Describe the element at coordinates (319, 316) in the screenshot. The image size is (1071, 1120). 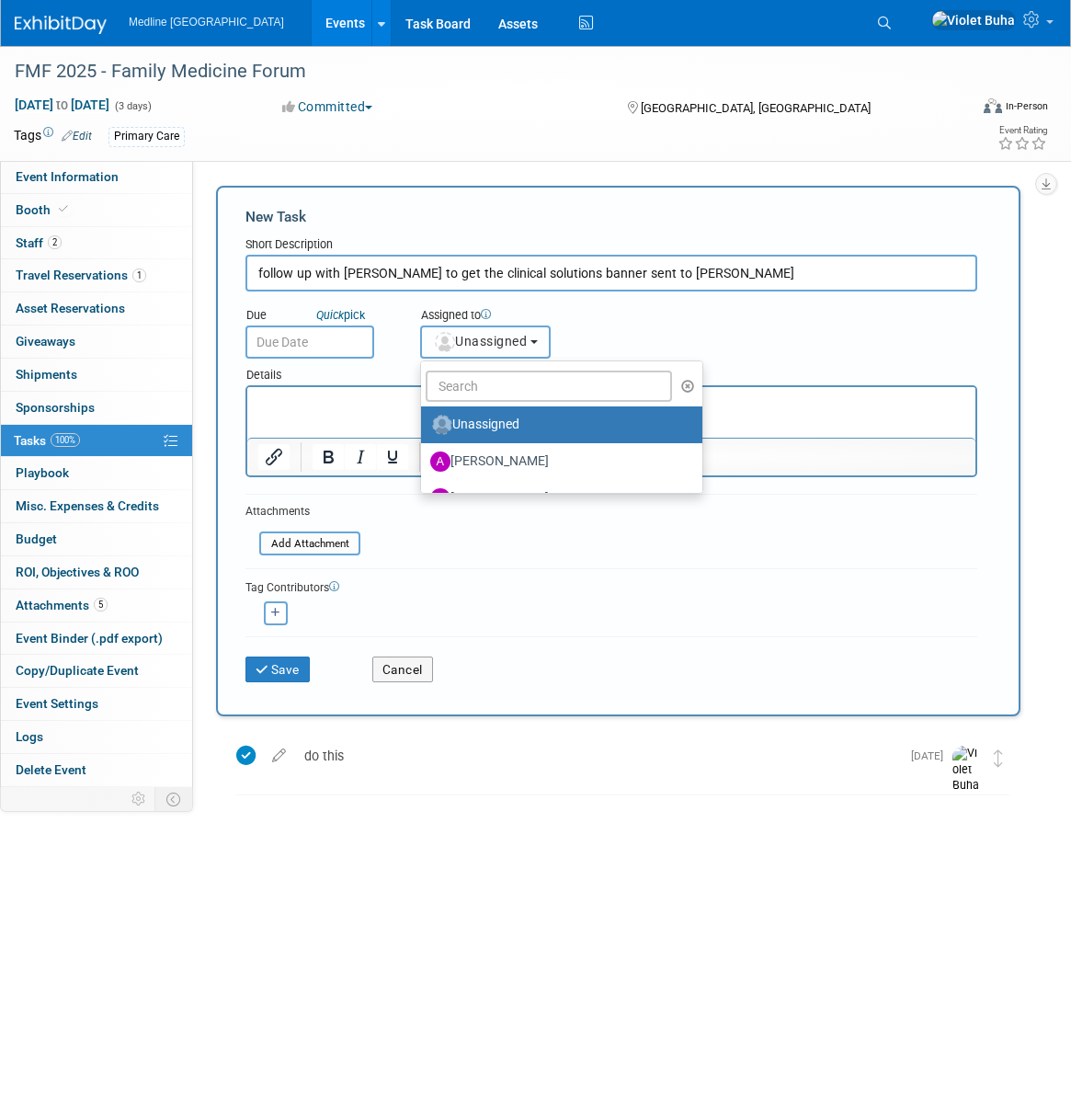
I see `div: Due` at that location.